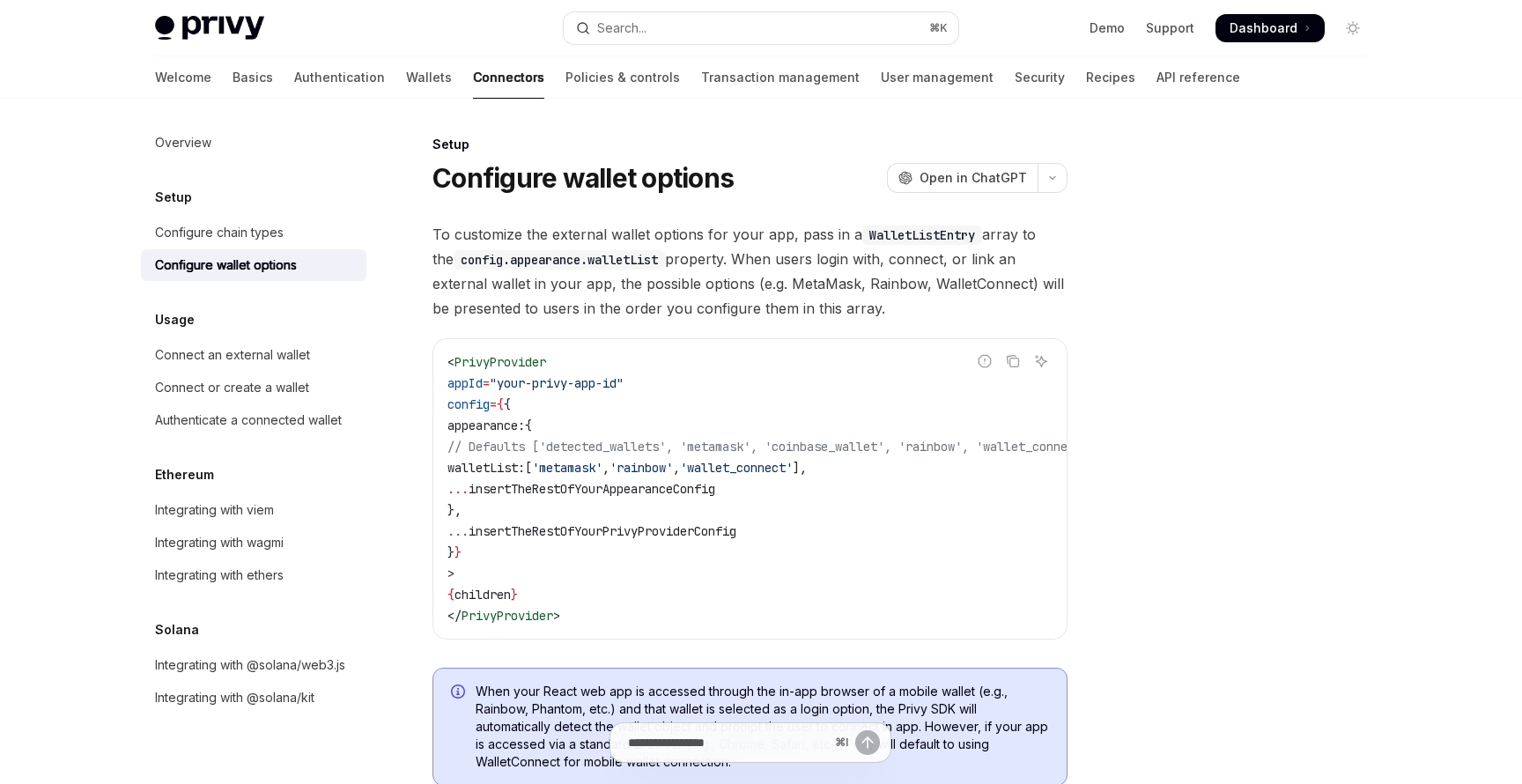 The width and height of the screenshot is (1522, 784). What do you see at coordinates (254, 575) in the screenshot?
I see `a: Integrating with ethers` at bounding box center [254, 575].